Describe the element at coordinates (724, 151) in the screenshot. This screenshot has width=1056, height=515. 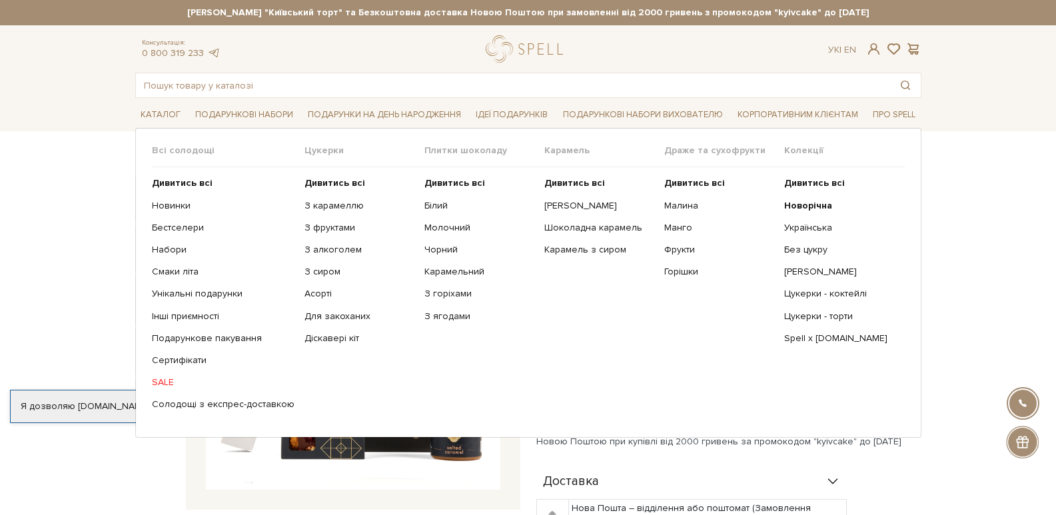
I see `span: Драже та сухофрукти` at that location.